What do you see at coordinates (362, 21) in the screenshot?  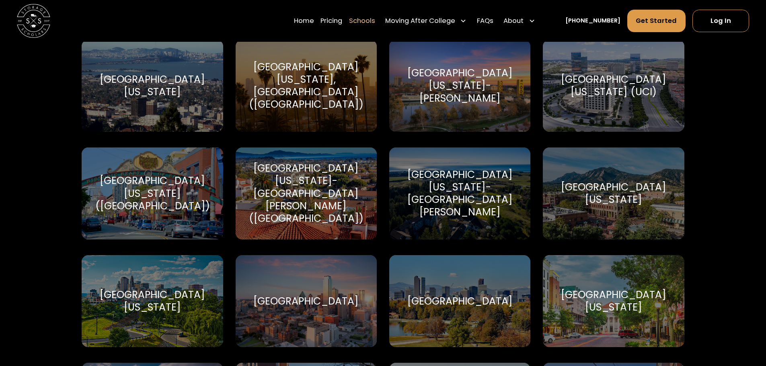 I see `a: Schools` at bounding box center [362, 21].